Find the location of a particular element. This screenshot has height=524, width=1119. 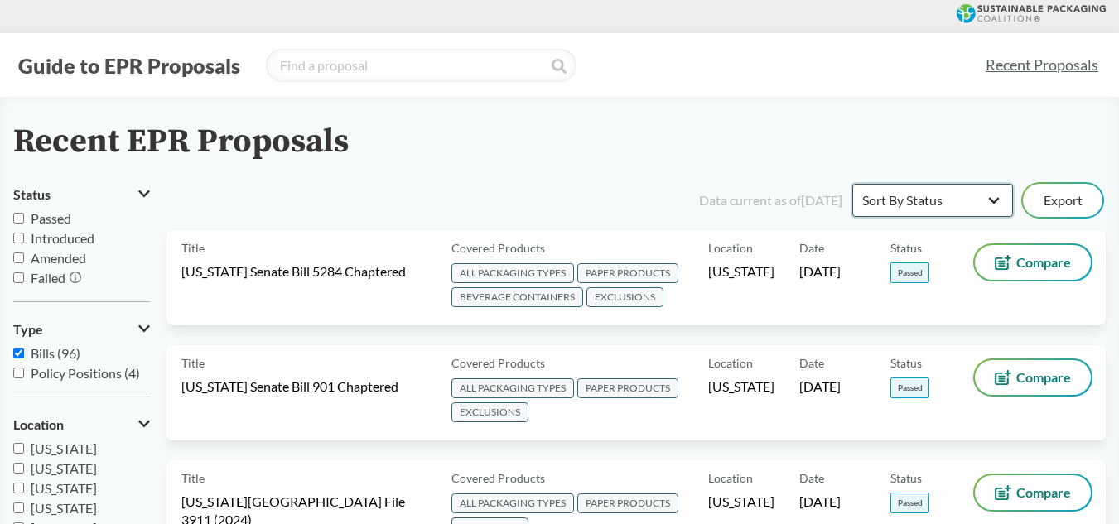

h2: Recent EPR Proposals is located at coordinates (181, 142).